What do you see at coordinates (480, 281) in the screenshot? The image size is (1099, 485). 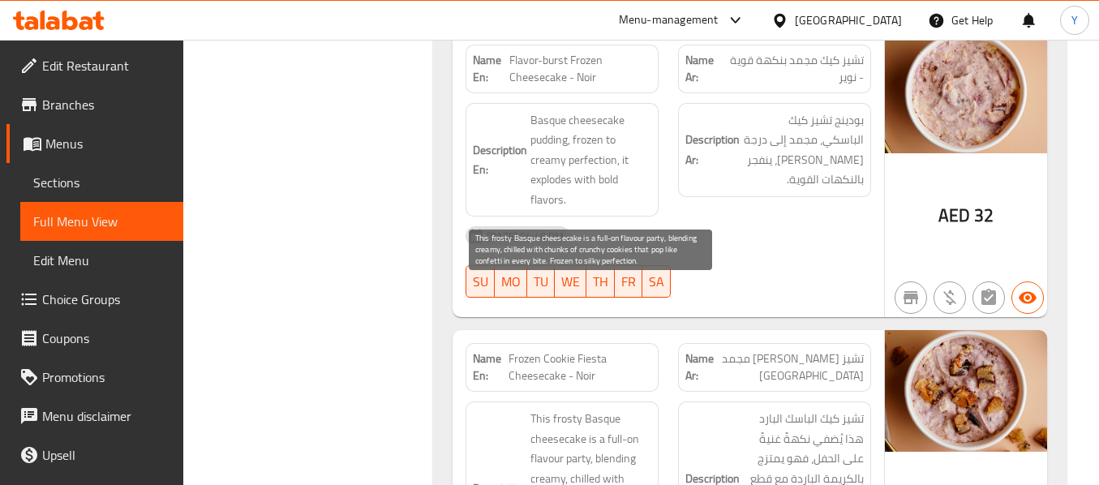 I see `button: SU` at bounding box center [480, 281].